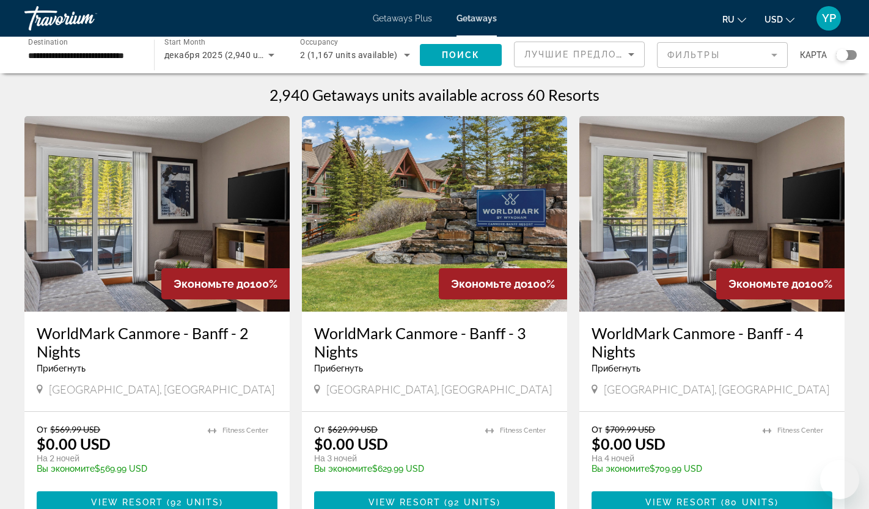  I want to click on img: A408E01X.jpg, so click(434, 214).